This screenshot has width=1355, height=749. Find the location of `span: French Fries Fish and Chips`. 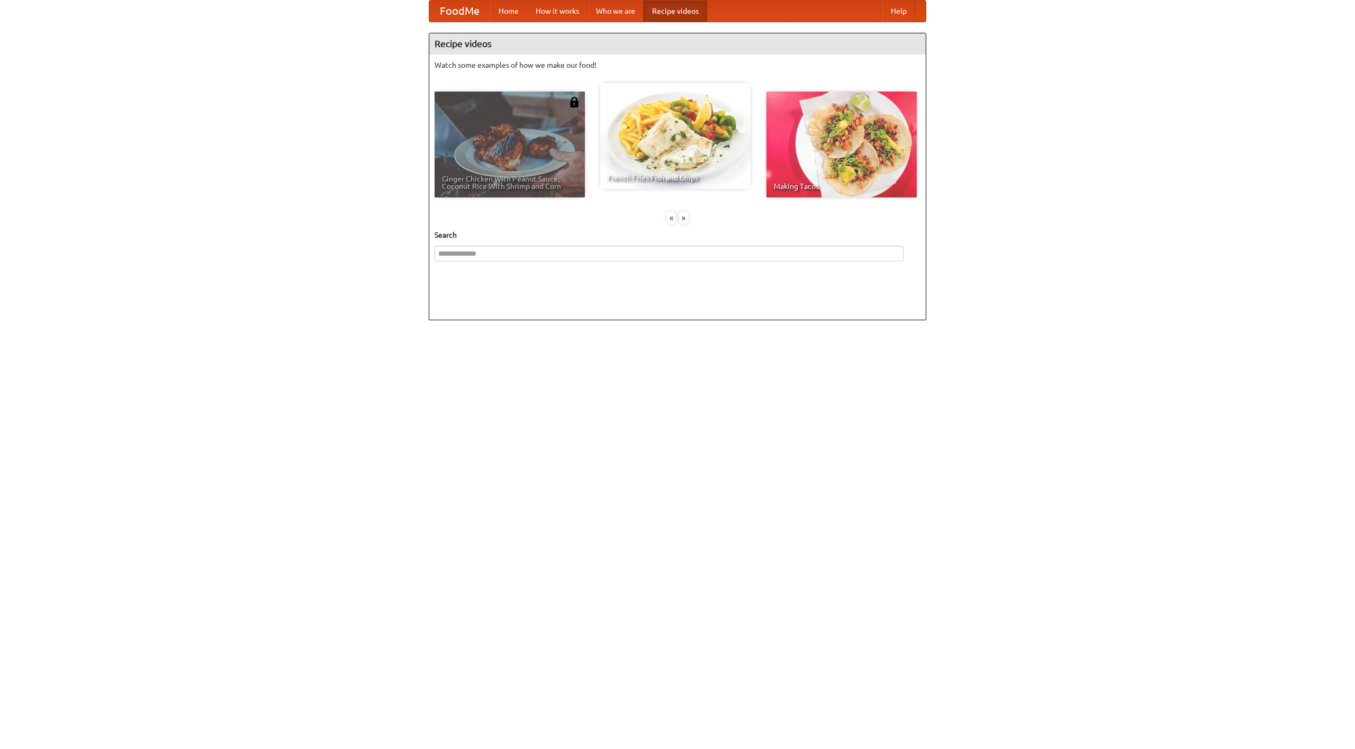

span: French Fries Fish and Chips is located at coordinates (675, 178).